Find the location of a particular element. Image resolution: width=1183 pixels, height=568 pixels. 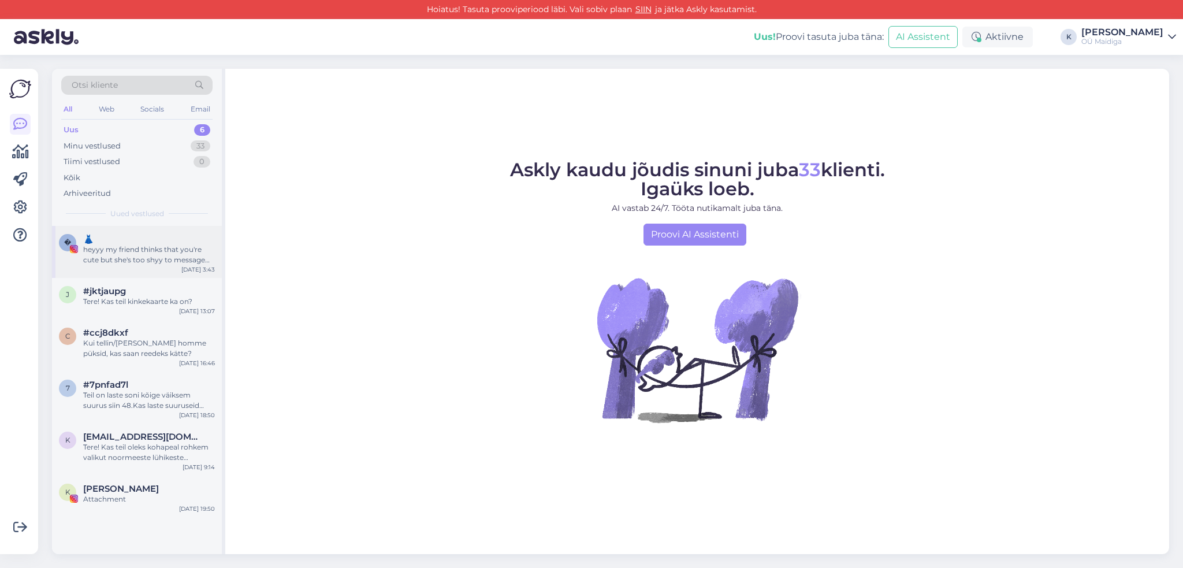

div: Arhiveeritud is located at coordinates (87, 194).